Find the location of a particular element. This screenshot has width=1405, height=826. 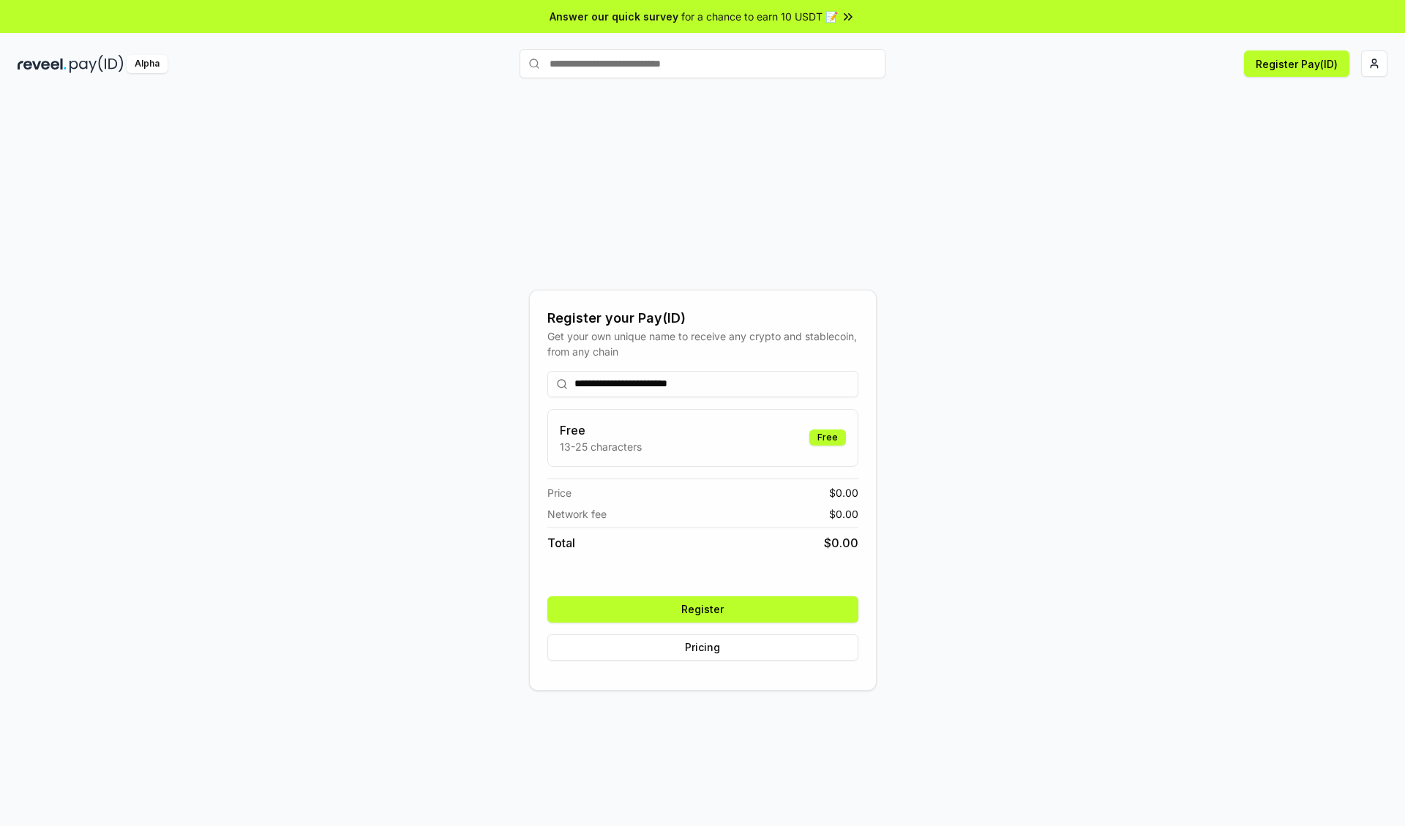

img: reveel_dark is located at coordinates (42, 64).